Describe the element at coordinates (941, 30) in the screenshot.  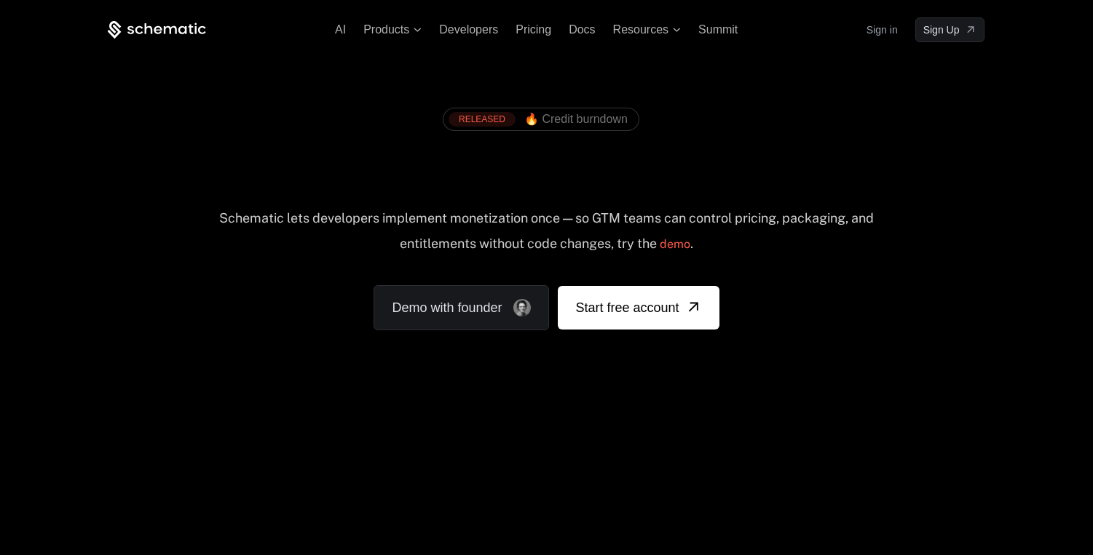
I see `span: Sign Up` at that location.